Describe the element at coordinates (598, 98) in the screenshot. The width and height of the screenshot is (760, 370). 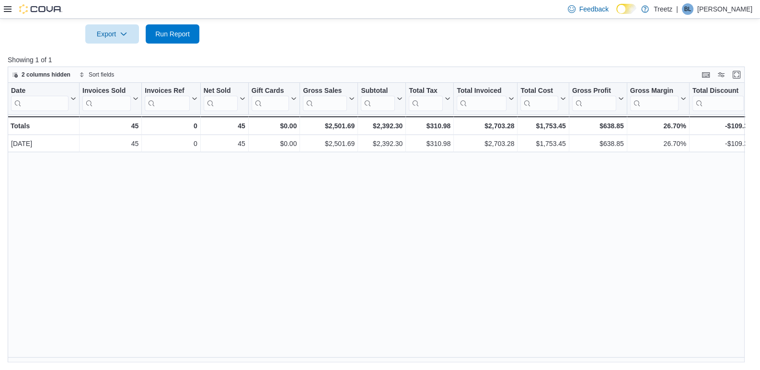
I see `button: Gross Profit` at that location.